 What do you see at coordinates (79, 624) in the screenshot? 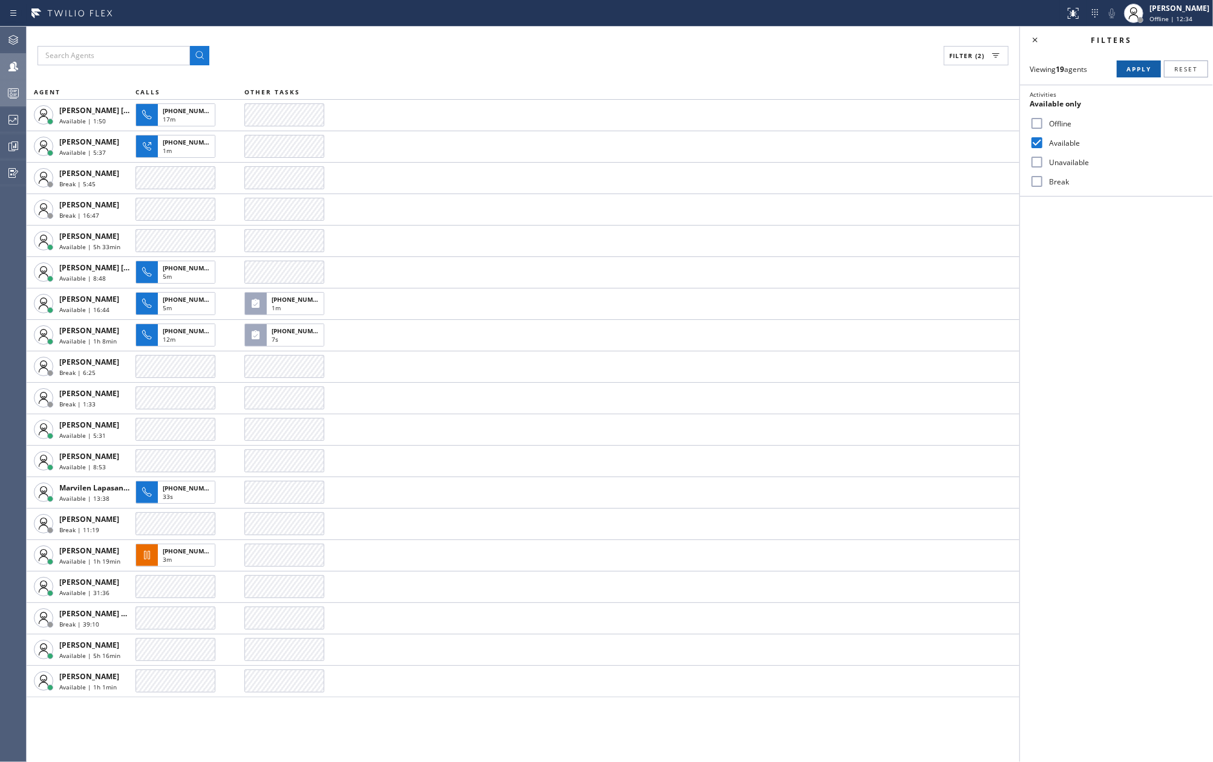
I see `span: Break | 39:10` at bounding box center [79, 624].